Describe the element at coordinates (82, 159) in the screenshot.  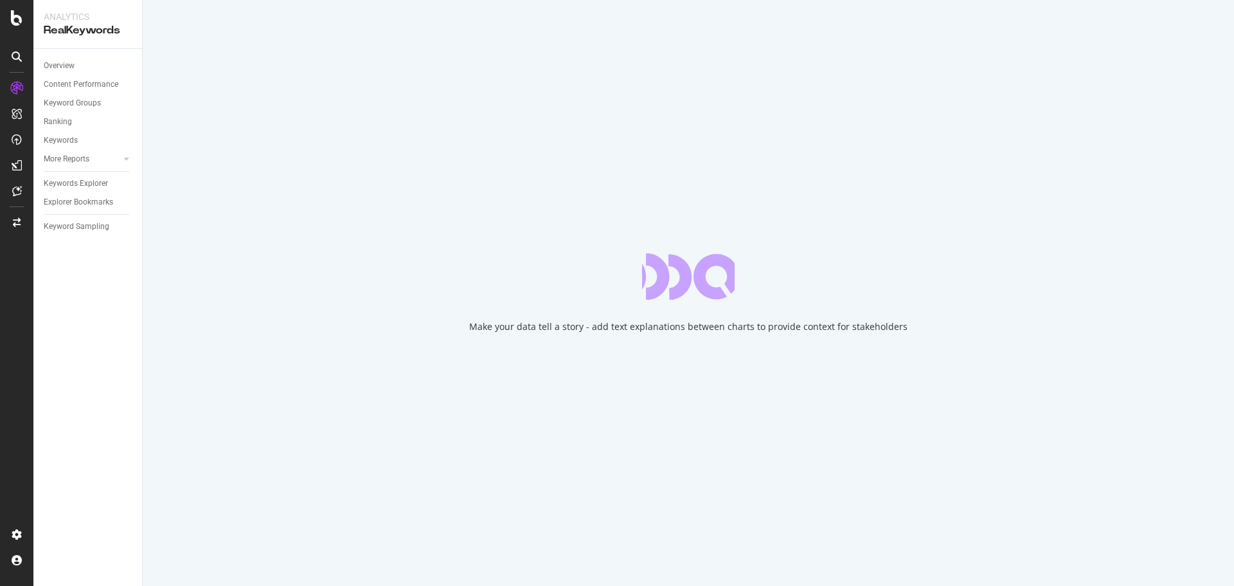
I see `a: More Reports` at that location.